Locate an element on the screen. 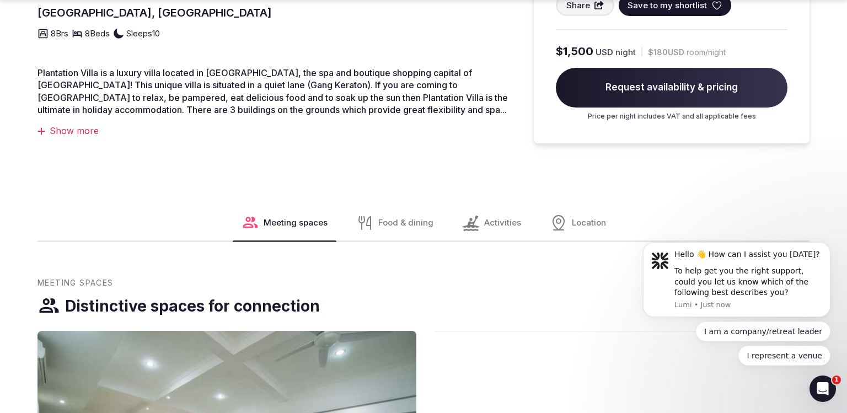 The image size is (847, 413). img: Profile image for Lumi is located at coordinates (34, 79).